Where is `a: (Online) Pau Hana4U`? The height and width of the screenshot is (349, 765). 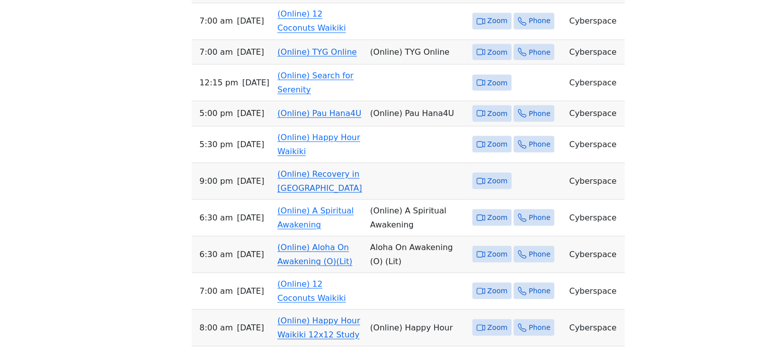
a: (Online) Pau Hana4U is located at coordinates (319, 113).